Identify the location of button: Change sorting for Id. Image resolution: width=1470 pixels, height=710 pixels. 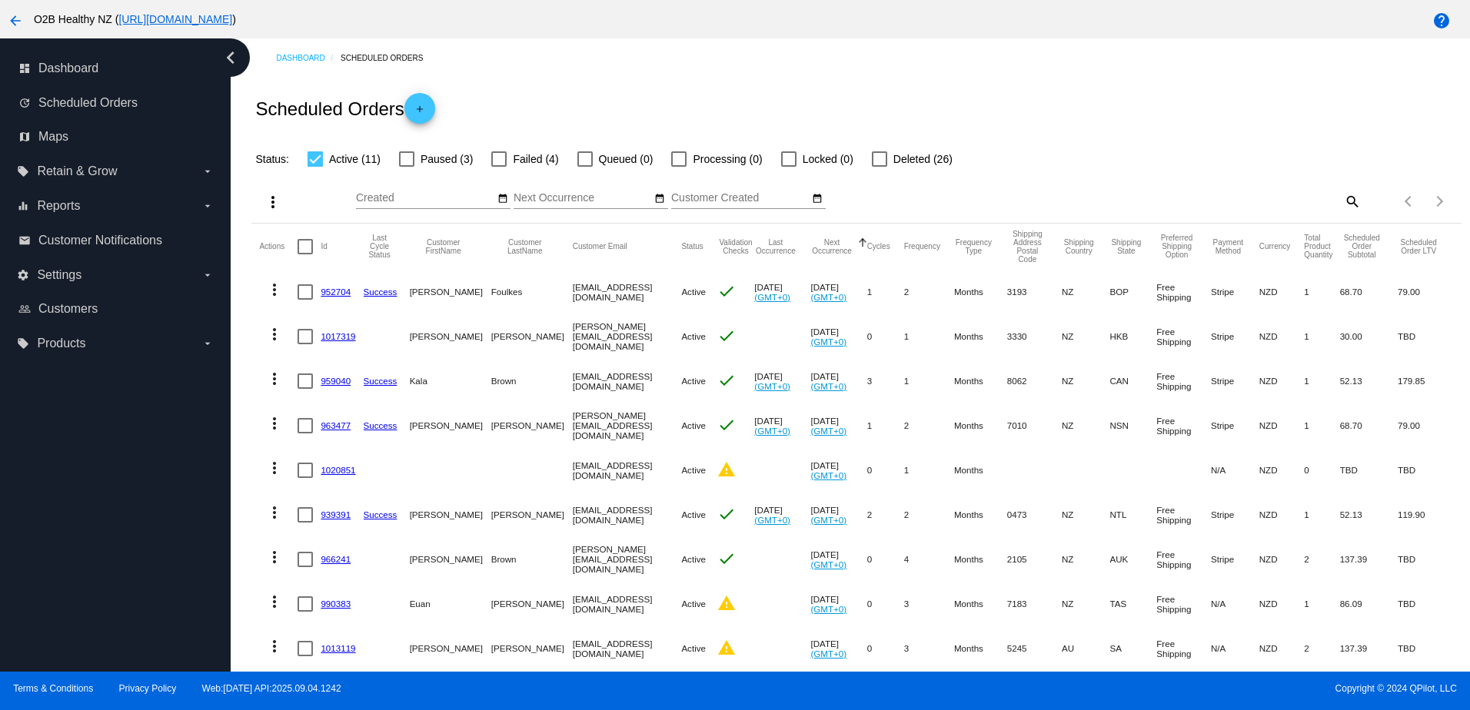
(324, 247).